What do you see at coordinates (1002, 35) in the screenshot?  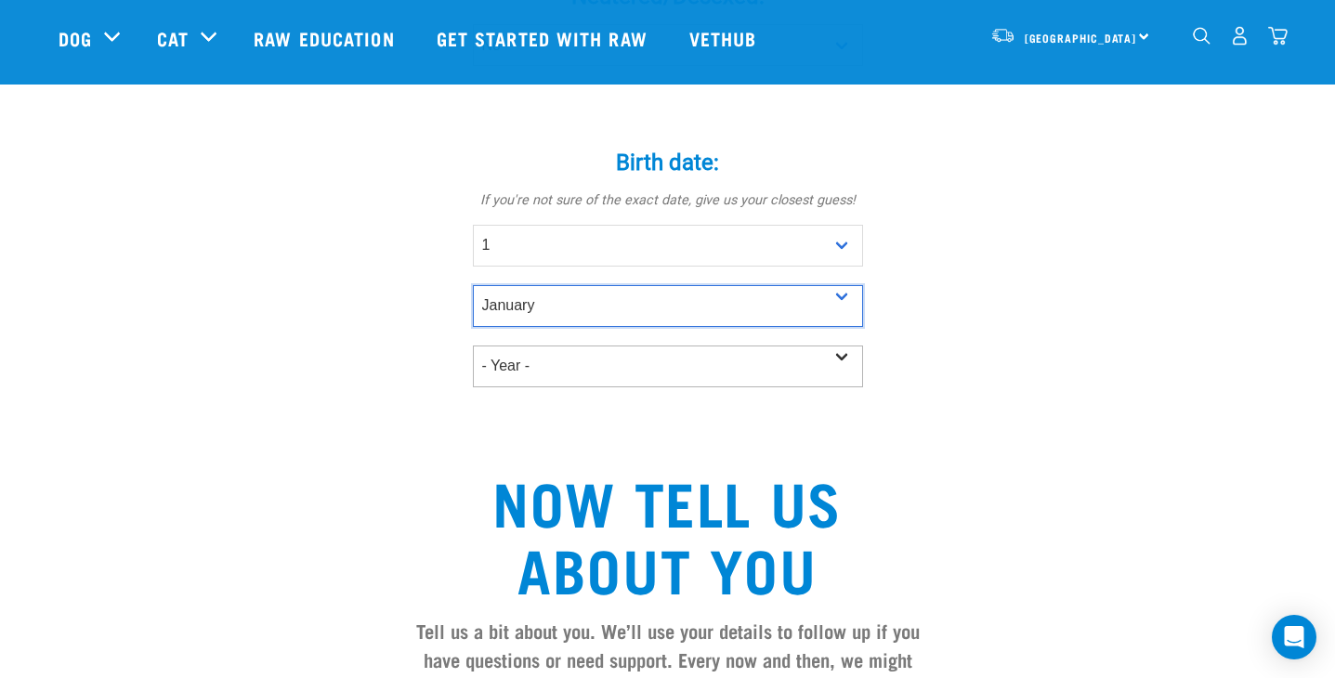 I see `img: van-moving.png` at bounding box center [1002, 35].